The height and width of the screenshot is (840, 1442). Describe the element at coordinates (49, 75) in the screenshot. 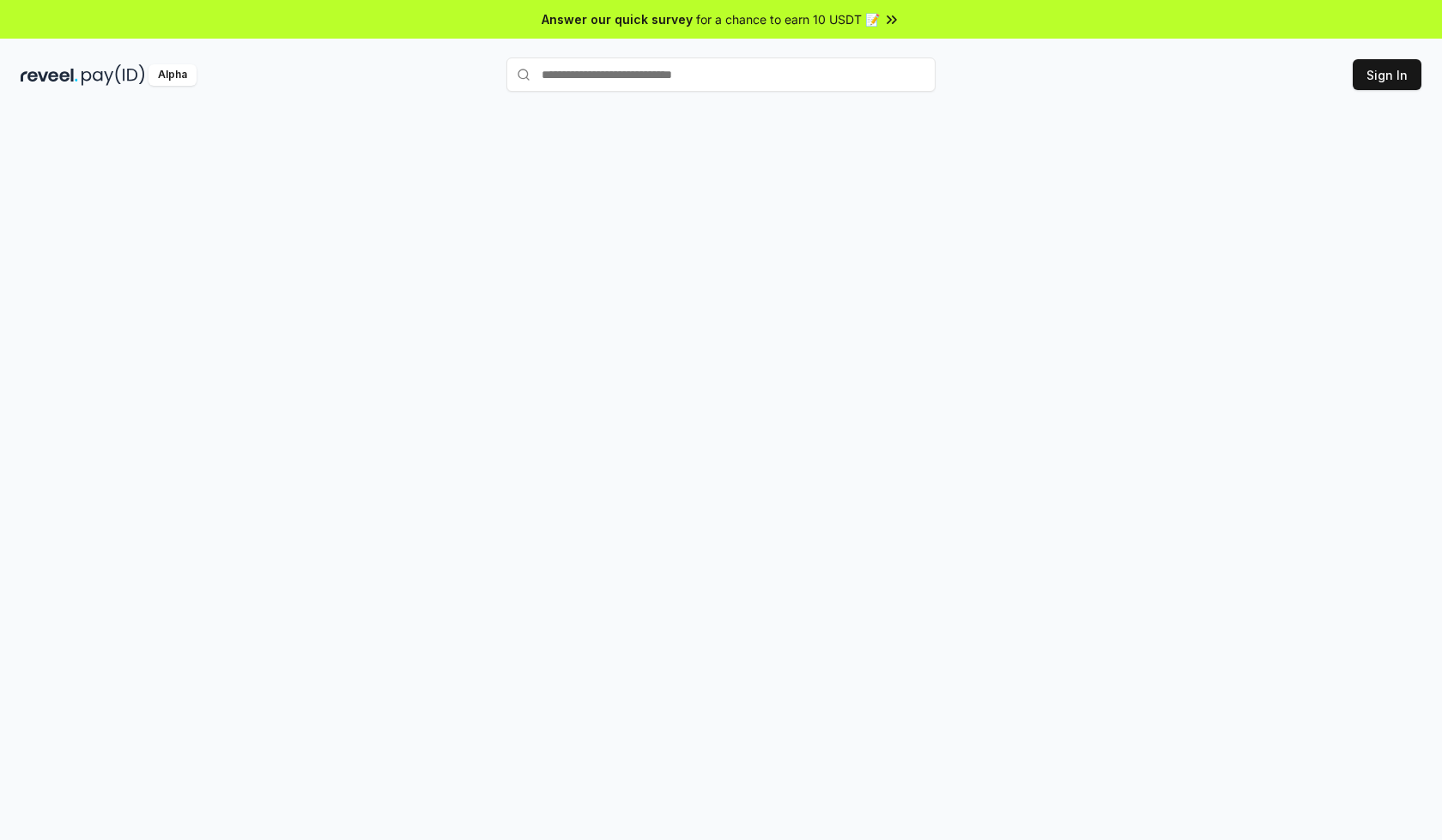

I see `img: reveel_dark` at that location.